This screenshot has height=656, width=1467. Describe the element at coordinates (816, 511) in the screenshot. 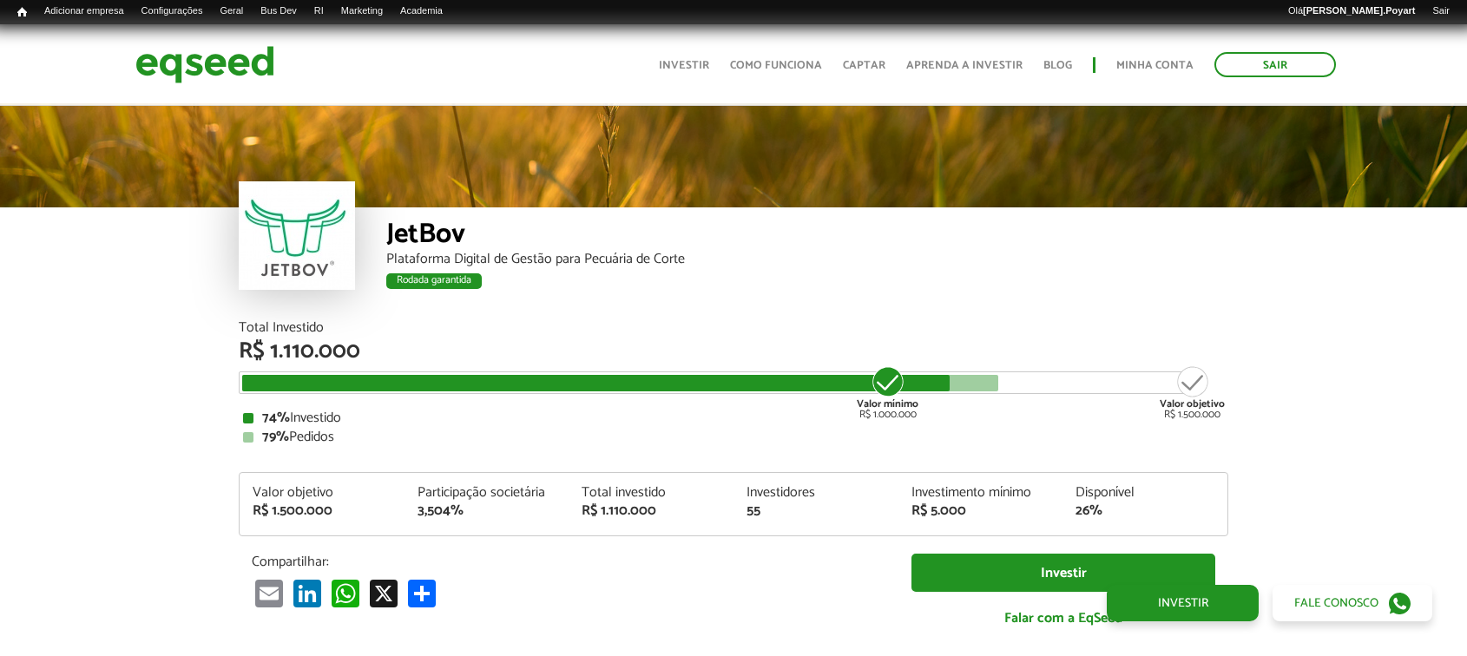

I see `div: 55` at that location.